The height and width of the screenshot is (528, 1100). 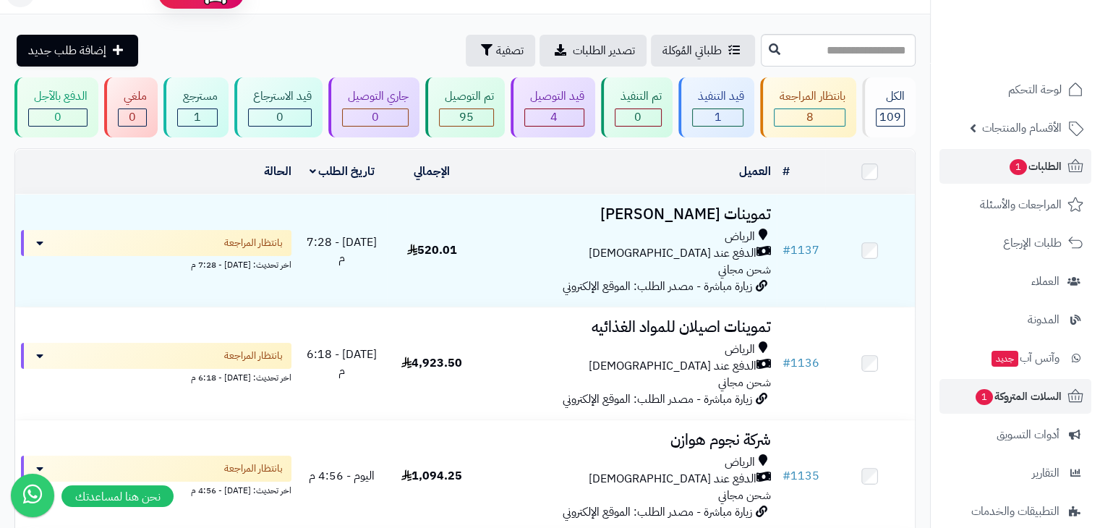 What do you see at coordinates (553, 107) in the screenshot?
I see `a: قيد التوصيل 4` at bounding box center [553, 107].